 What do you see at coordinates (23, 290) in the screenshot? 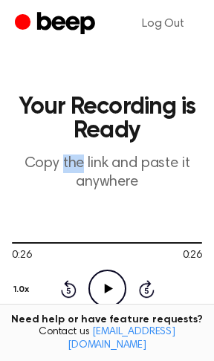
I see `button: 1.0x` at bounding box center [23, 290].